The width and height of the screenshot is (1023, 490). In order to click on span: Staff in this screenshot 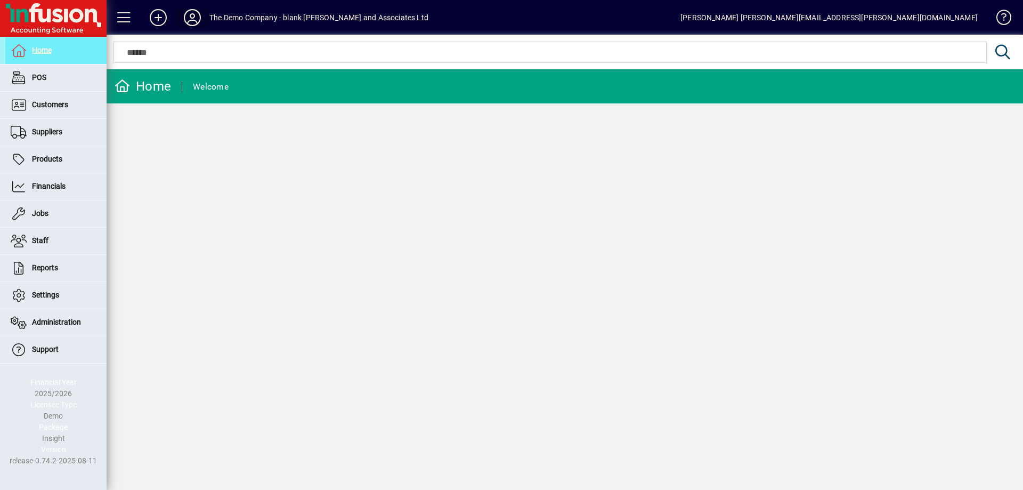, I will do `click(40, 240)`.